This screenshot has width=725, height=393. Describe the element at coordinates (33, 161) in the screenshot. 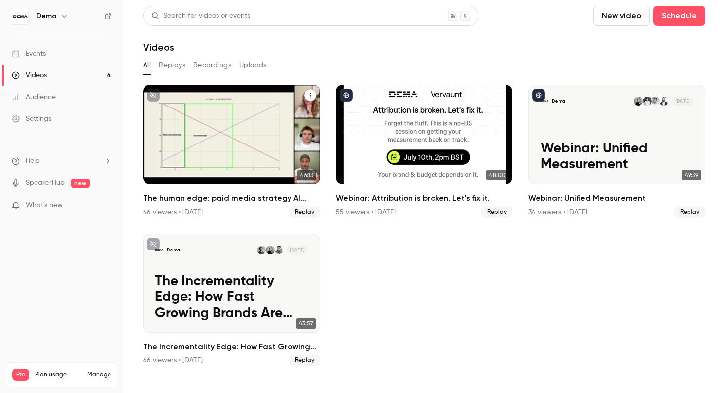

I see `span: Help` at that location.